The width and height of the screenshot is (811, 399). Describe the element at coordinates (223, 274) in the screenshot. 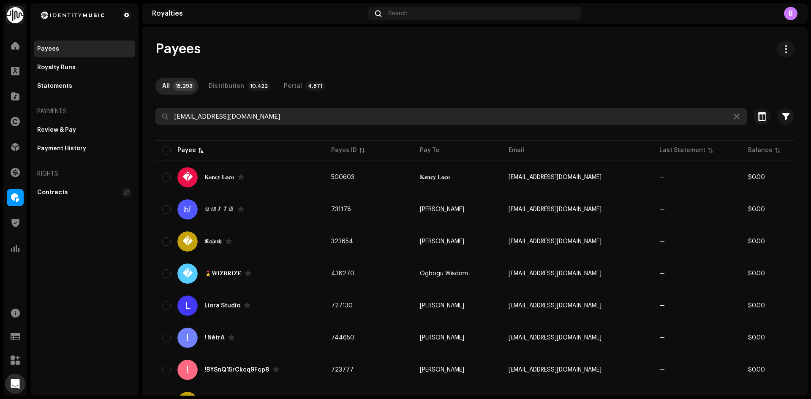

I see `div: 🎖️𝐖𝐈𝐙𝐁𝐑𝐈𝐙𝐄` at that location.